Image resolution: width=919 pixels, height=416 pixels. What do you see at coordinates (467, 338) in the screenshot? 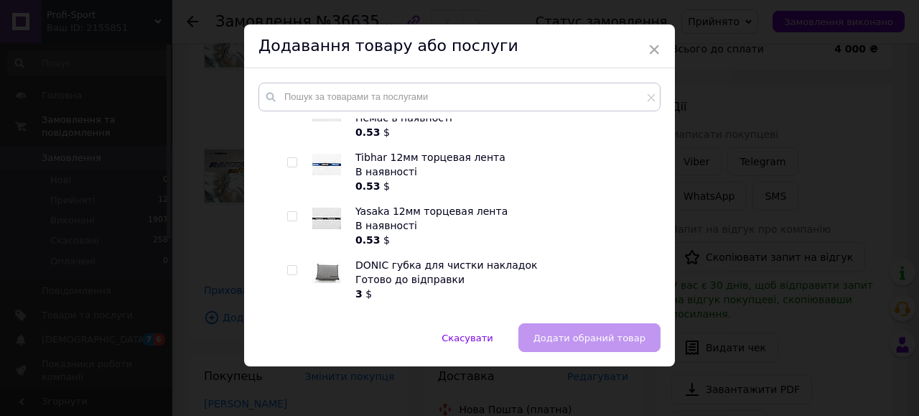
I see `span: Скасувати` at bounding box center [467, 338].